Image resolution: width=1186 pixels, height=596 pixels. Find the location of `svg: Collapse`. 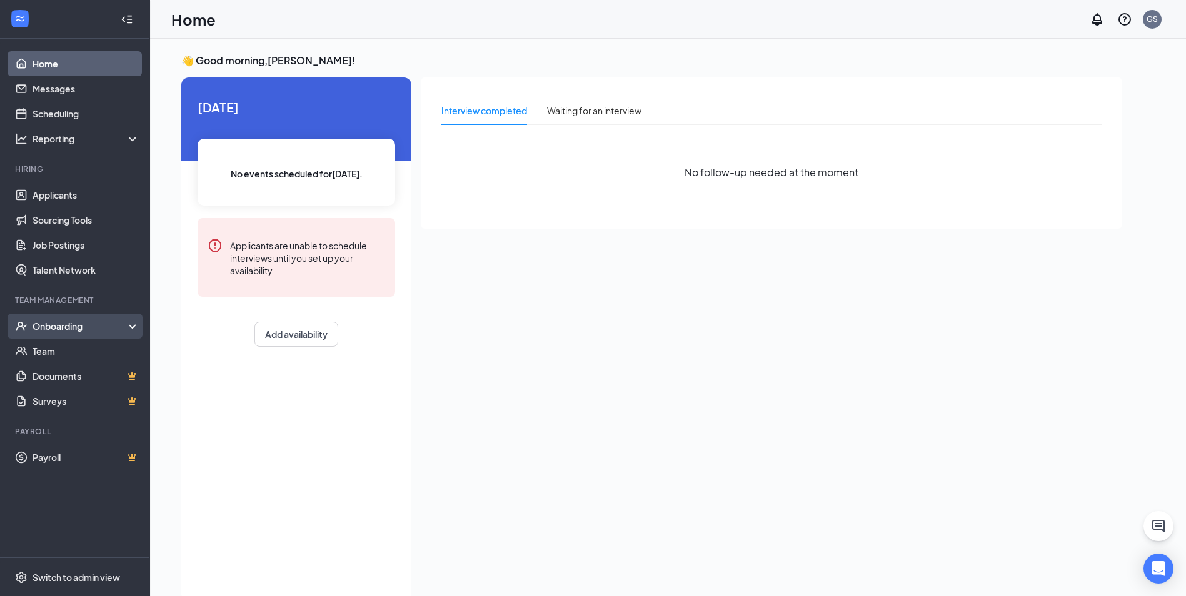

svg: Collapse is located at coordinates (127, 19).